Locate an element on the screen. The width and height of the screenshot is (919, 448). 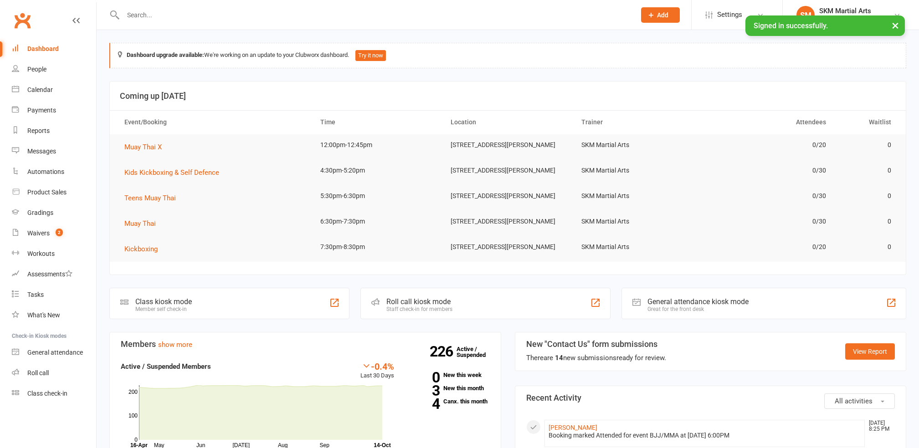
th: Location is located at coordinates (507, 122).